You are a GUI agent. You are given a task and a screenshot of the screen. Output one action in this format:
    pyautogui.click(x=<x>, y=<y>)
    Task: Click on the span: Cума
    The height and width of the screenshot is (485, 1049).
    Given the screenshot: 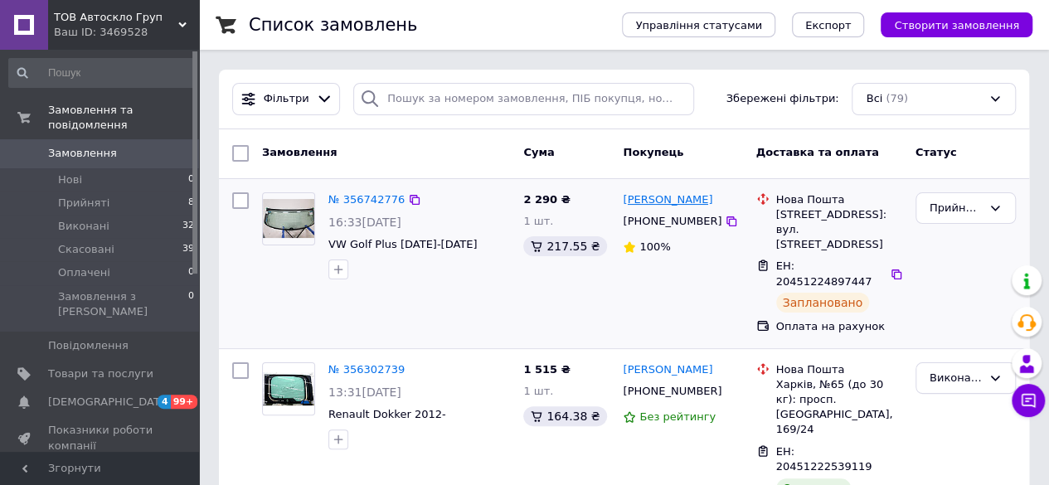 What is the action you would take?
    pyautogui.click(x=538, y=152)
    